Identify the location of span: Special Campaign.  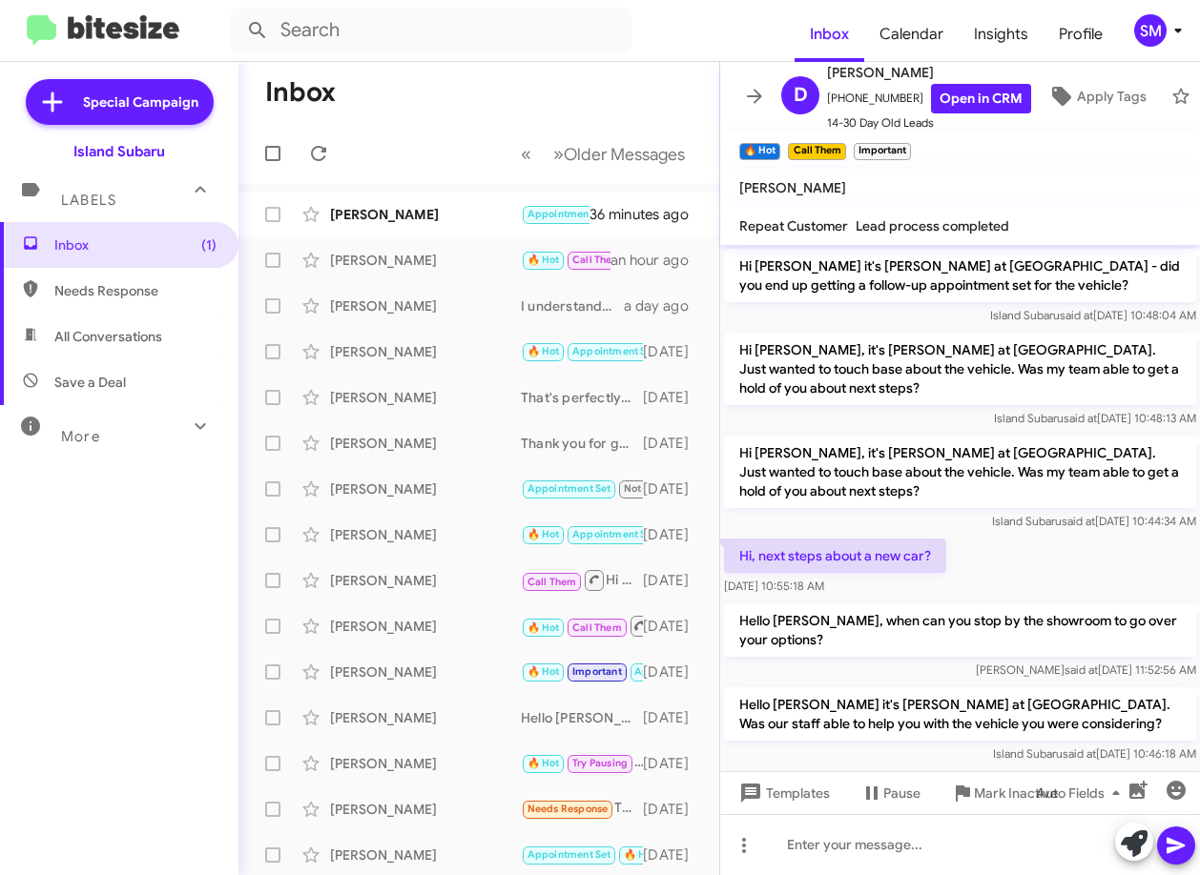
(140, 102).